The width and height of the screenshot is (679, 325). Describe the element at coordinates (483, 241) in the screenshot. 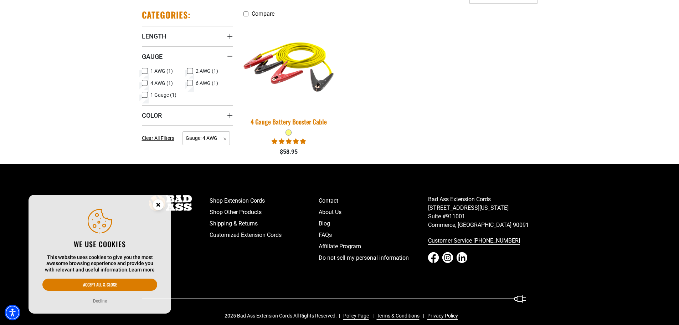

I see `a: call 833-674-1699` at that location.